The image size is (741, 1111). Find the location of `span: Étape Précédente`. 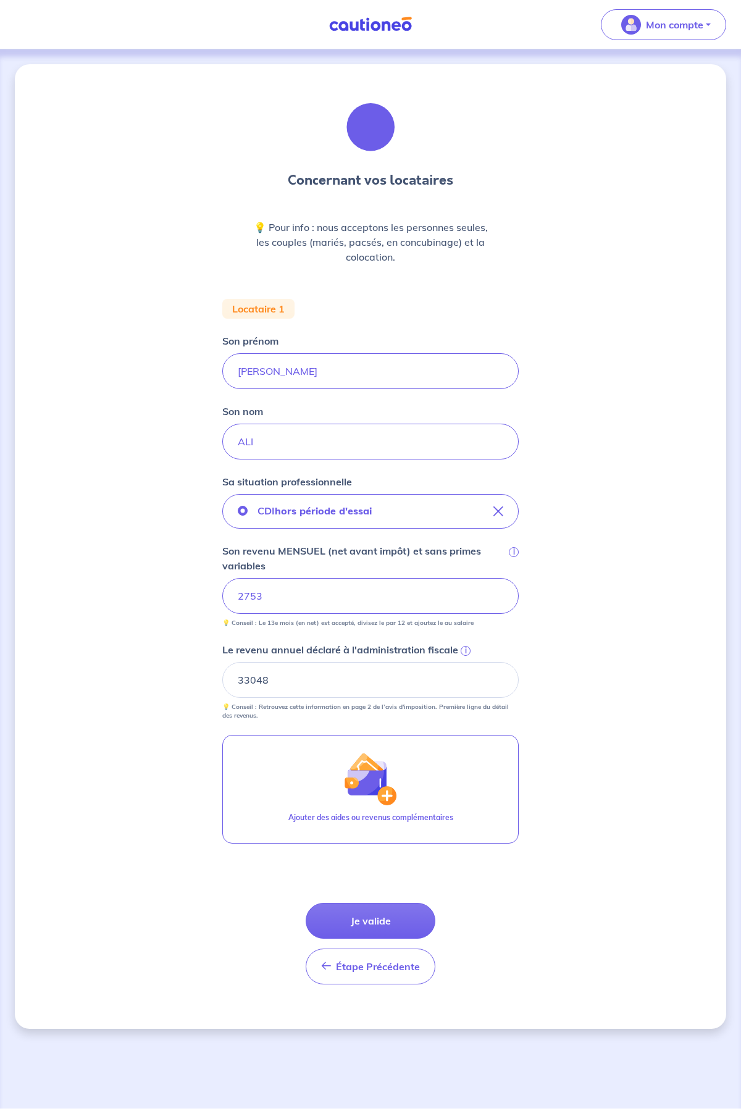

span: Étape Précédente is located at coordinates (378, 966).